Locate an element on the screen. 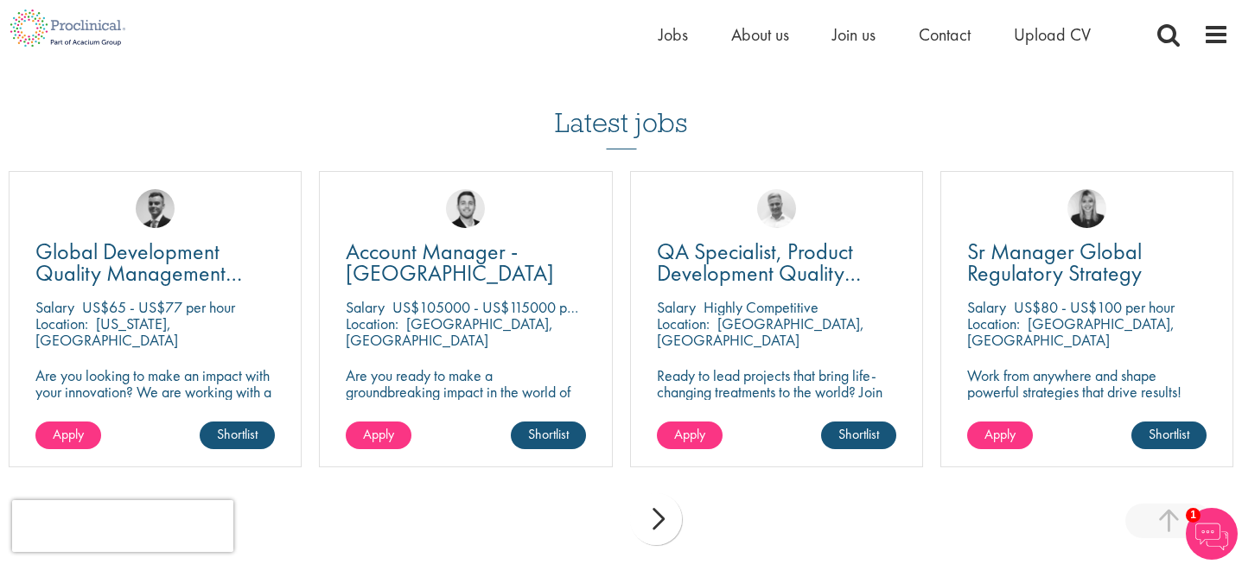 This screenshot has width=1242, height=564. img: Joshua Bye is located at coordinates (776, 208).